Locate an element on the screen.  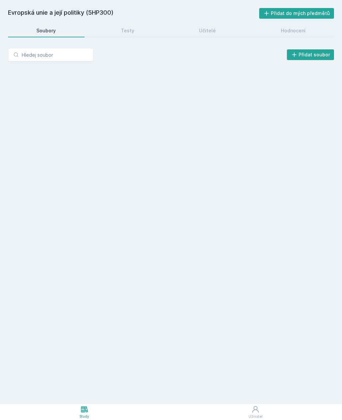
button: Přidat do mých předmětů is located at coordinates (296, 13).